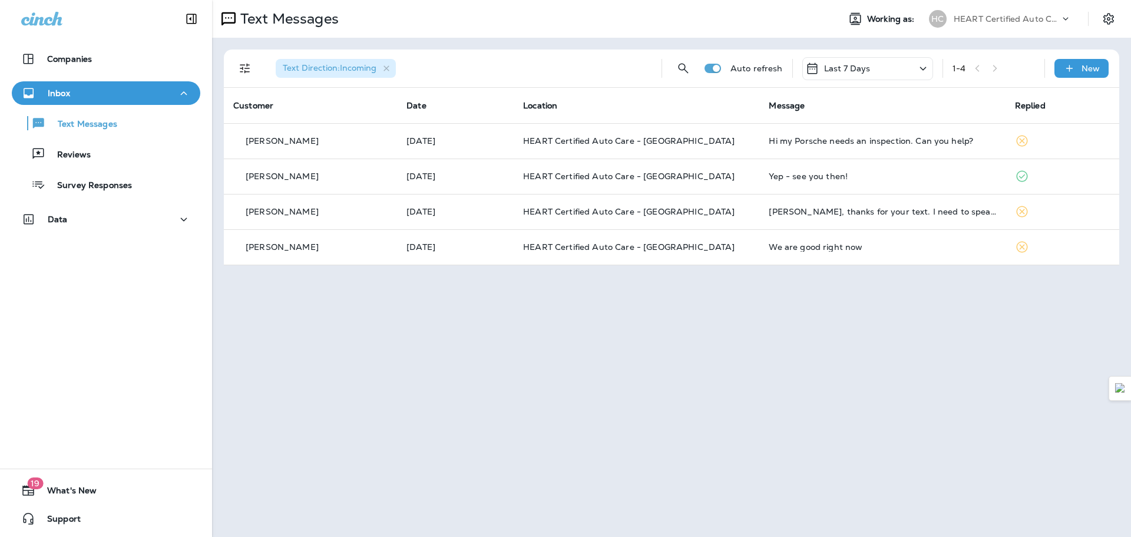  What do you see at coordinates (106, 519) in the screenshot?
I see `button: Support` at bounding box center [106, 519].